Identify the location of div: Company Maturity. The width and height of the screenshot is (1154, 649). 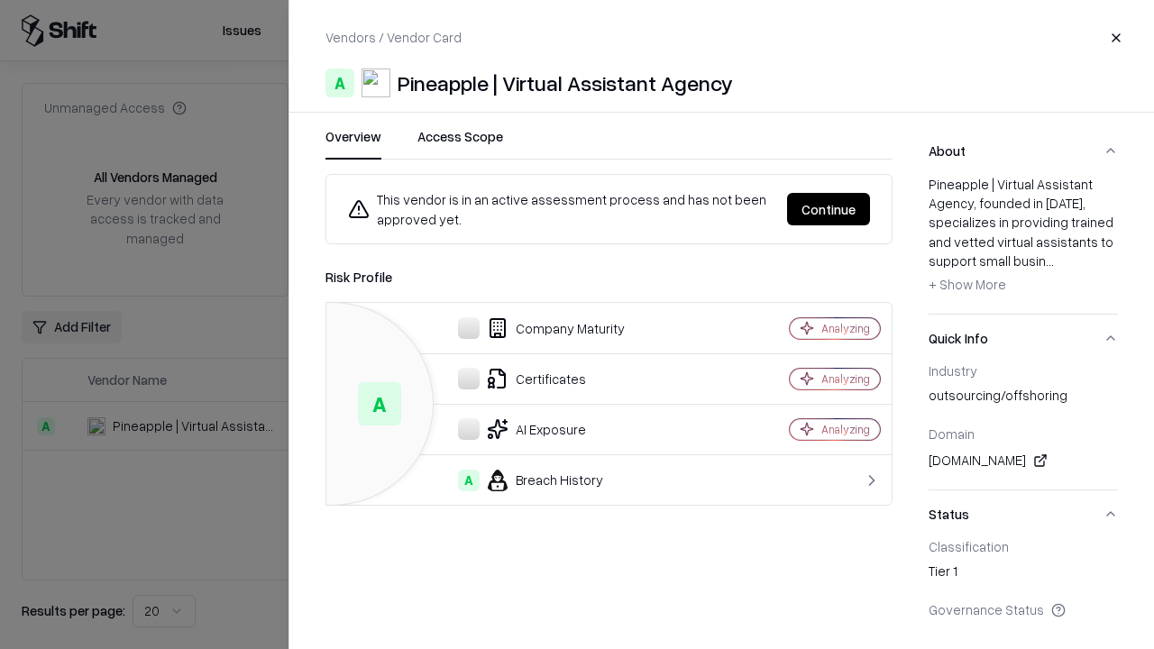
(534, 328).